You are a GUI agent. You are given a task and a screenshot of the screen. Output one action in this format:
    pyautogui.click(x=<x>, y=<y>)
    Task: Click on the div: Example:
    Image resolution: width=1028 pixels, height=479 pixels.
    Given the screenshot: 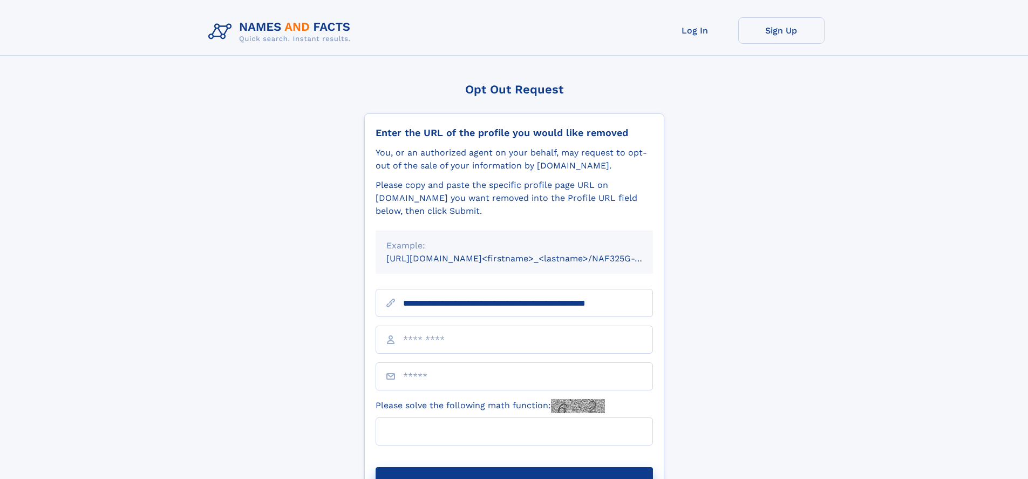 What is the action you would take?
    pyautogui.click(x=514, y=246)
    